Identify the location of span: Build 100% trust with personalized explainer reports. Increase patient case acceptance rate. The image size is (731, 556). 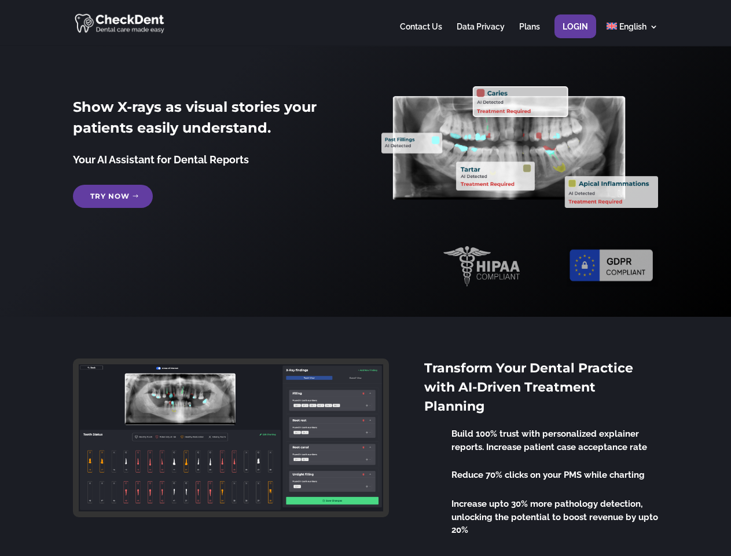
(549, 440).